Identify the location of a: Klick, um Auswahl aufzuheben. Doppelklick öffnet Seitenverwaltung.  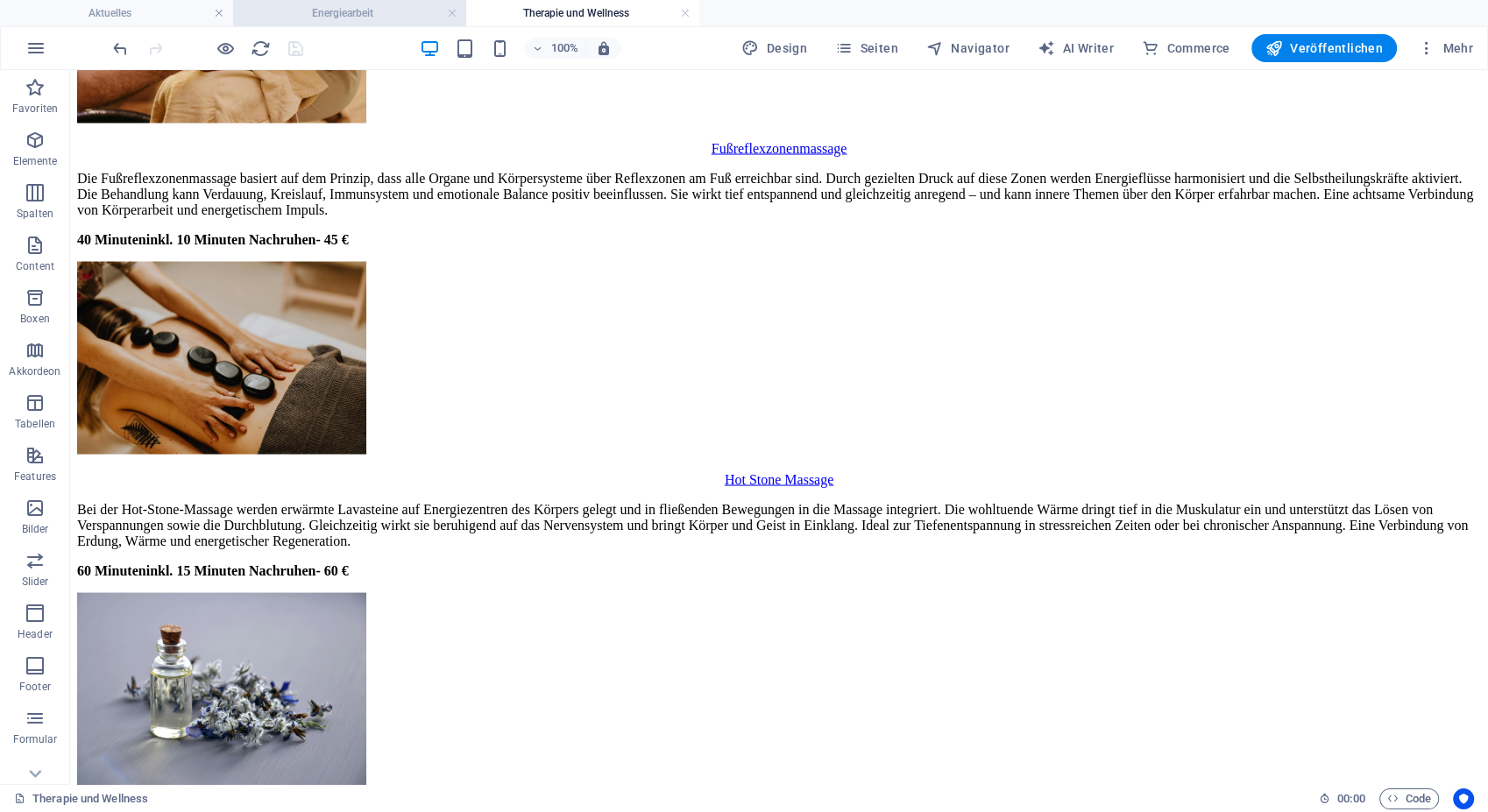
(81, 799).